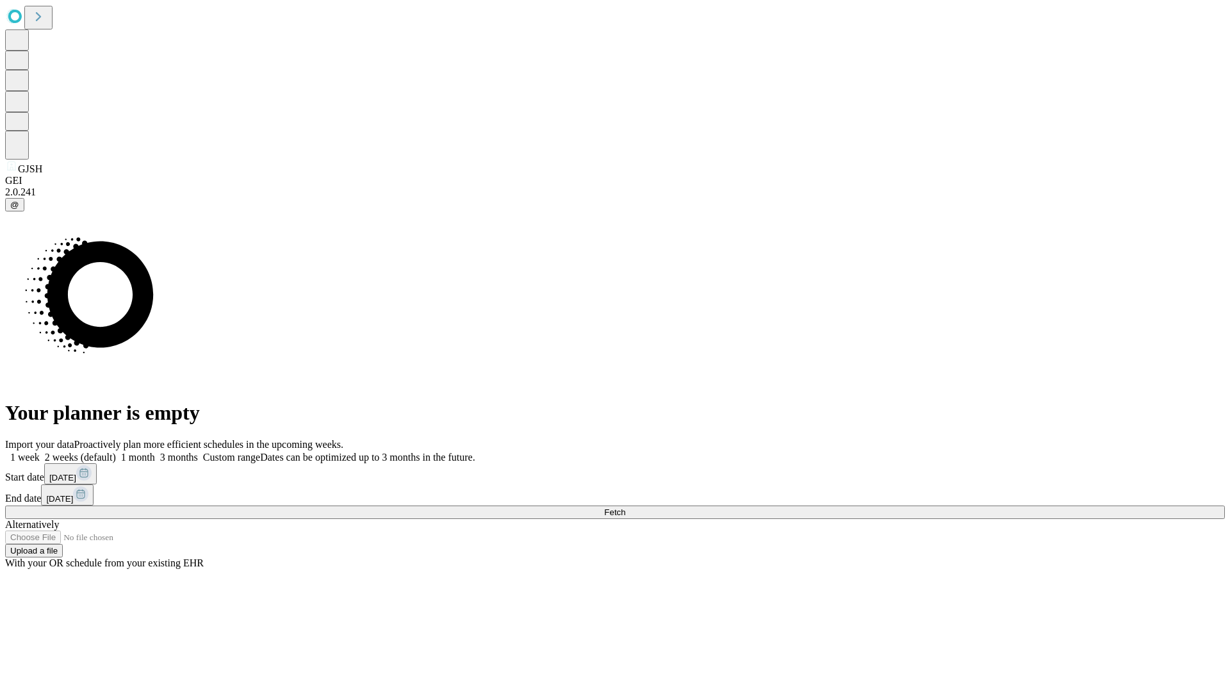  I want to click on div: 2.0.241, so click(615, 192).